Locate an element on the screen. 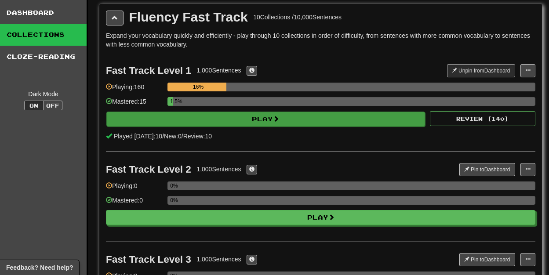  div: 16% is located at coordinates (198, 87).